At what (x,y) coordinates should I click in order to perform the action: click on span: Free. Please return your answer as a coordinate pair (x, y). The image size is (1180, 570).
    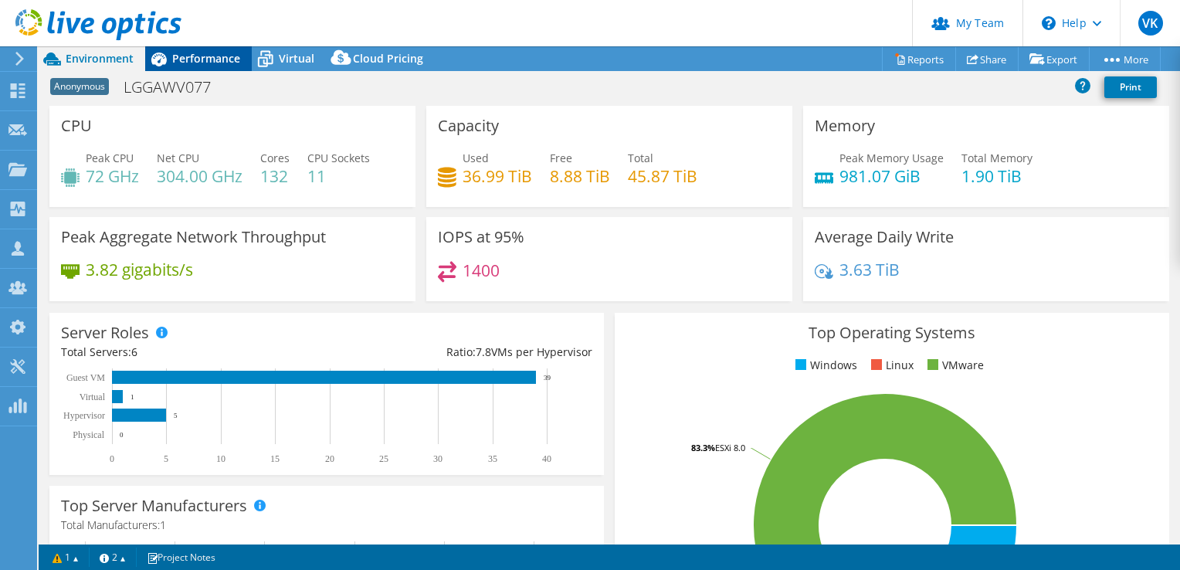
    Looking at the image, I should click on (561, 157).